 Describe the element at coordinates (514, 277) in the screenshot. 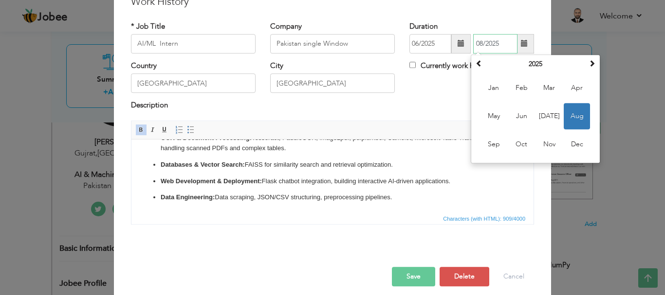

I see `button: Cancel` at that location.